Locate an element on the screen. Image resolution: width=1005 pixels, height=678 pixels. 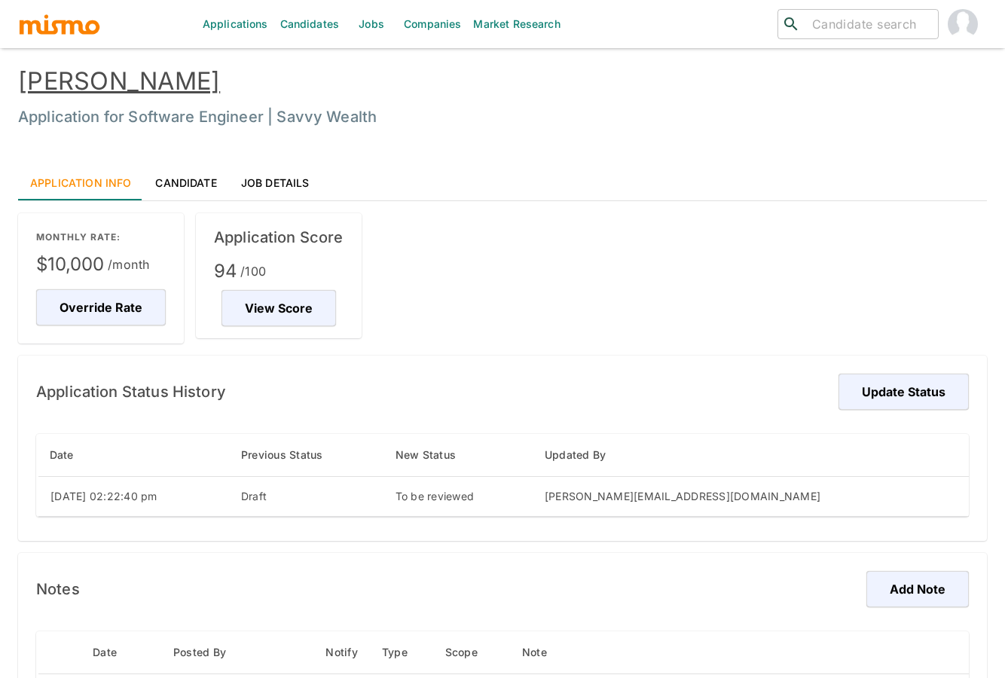
td: Draft is located at coordinates (306, 495).